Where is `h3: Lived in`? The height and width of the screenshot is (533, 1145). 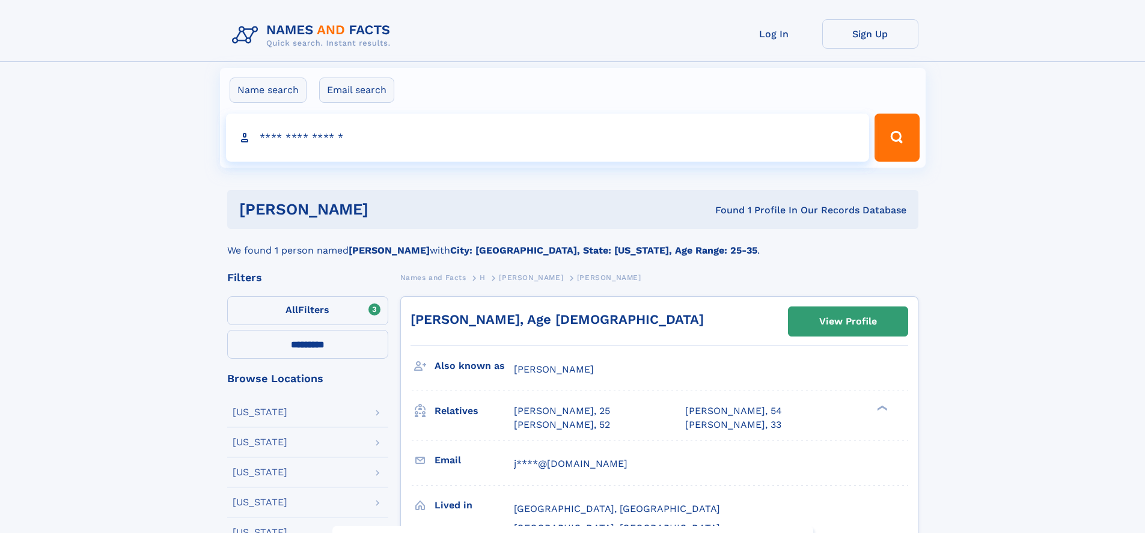 h3: Lived in is located at coordinates (474, 506).